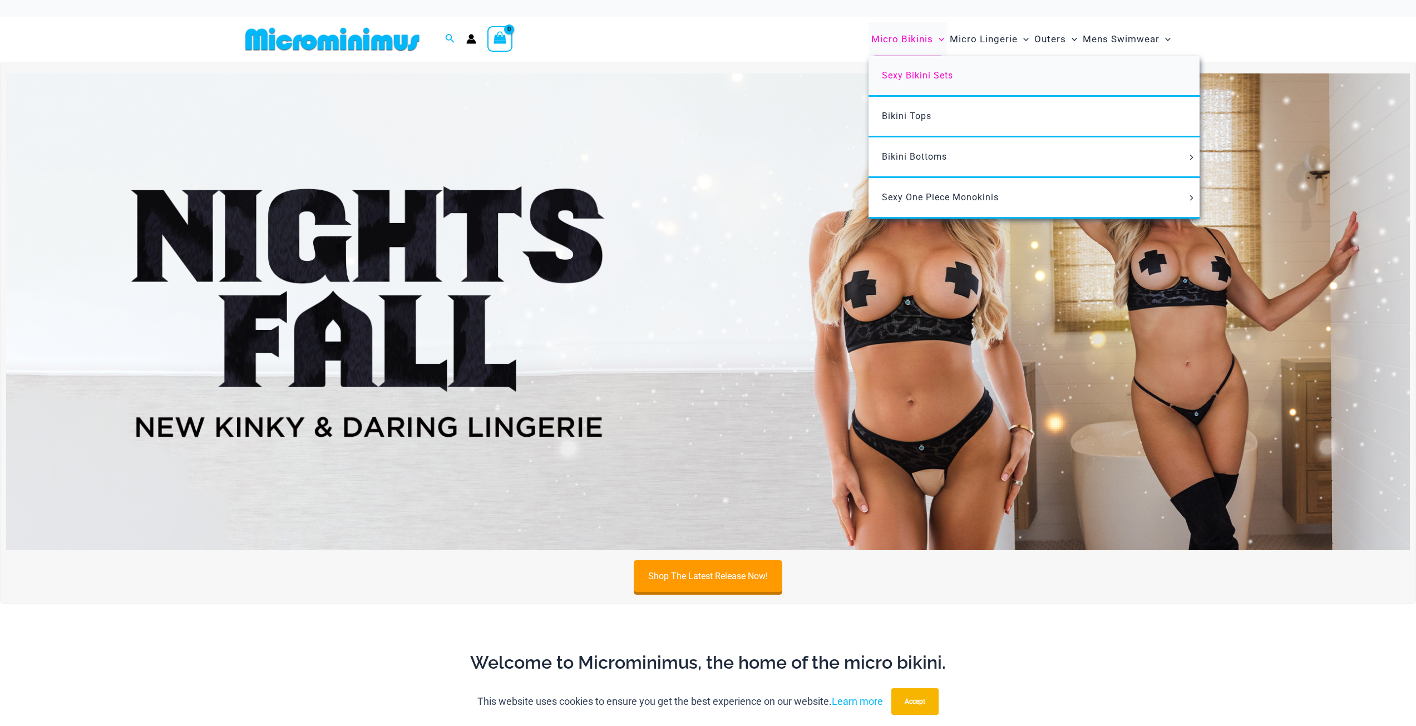  Describe the element at coordinates (1033, 198) in the screenshot. I see `a: Sexy One Piece MonokinisMenu ToggleMenu Toggle` at that location.